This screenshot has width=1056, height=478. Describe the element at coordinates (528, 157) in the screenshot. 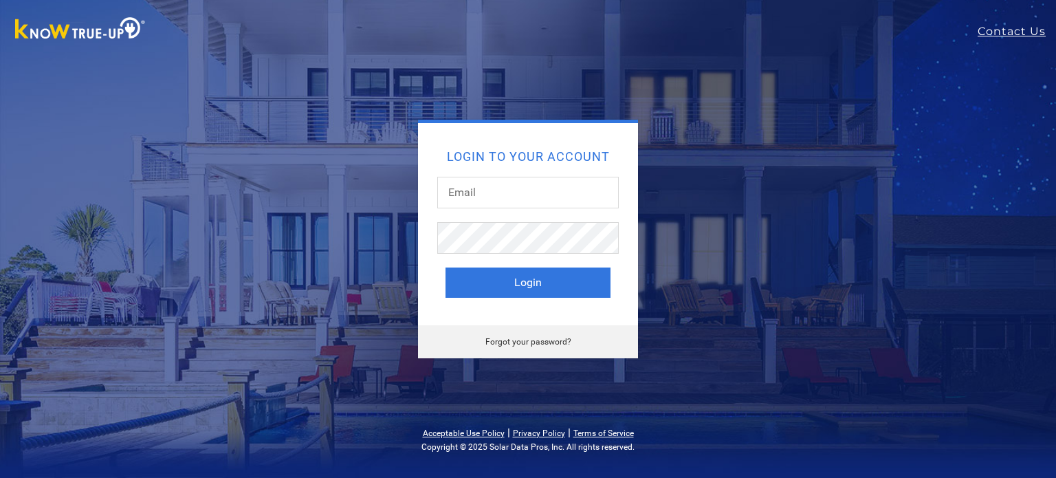

I see `h2: Login to your account` at that location.